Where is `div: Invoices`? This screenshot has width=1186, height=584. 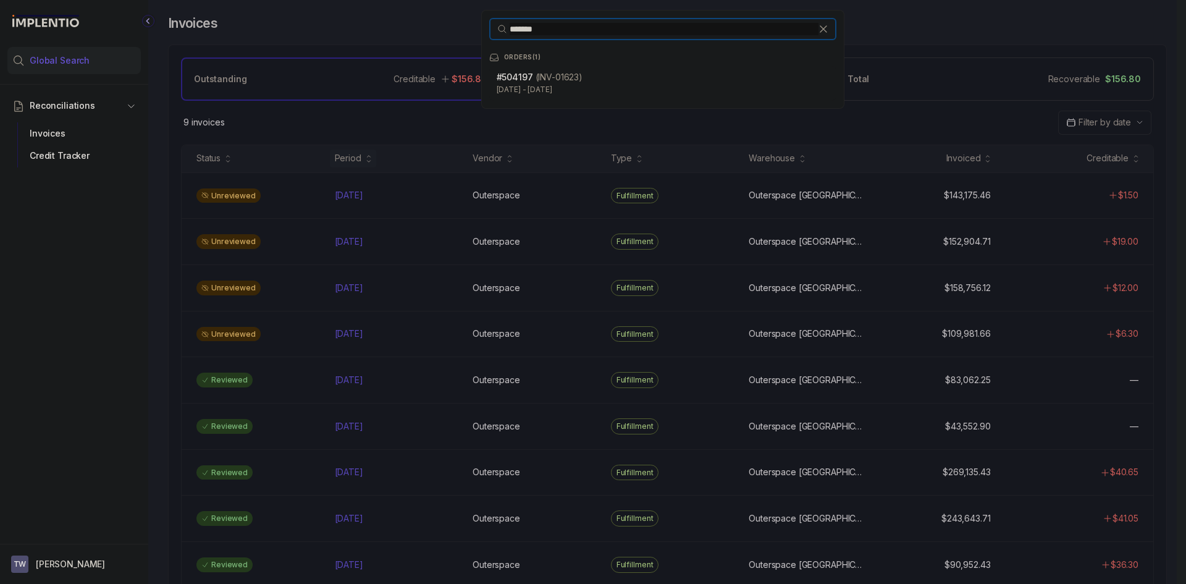 div: Invoices is located at coordinates (74, 133).